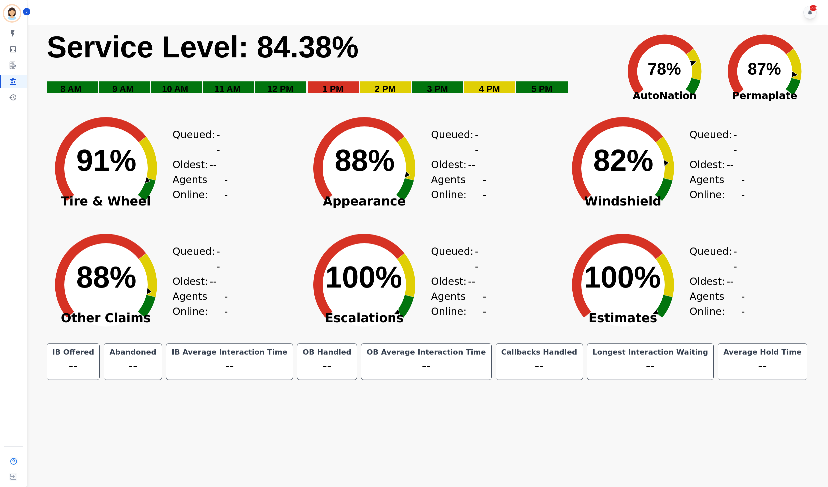  I want to click on text: 4 PM, so click(489, 89).